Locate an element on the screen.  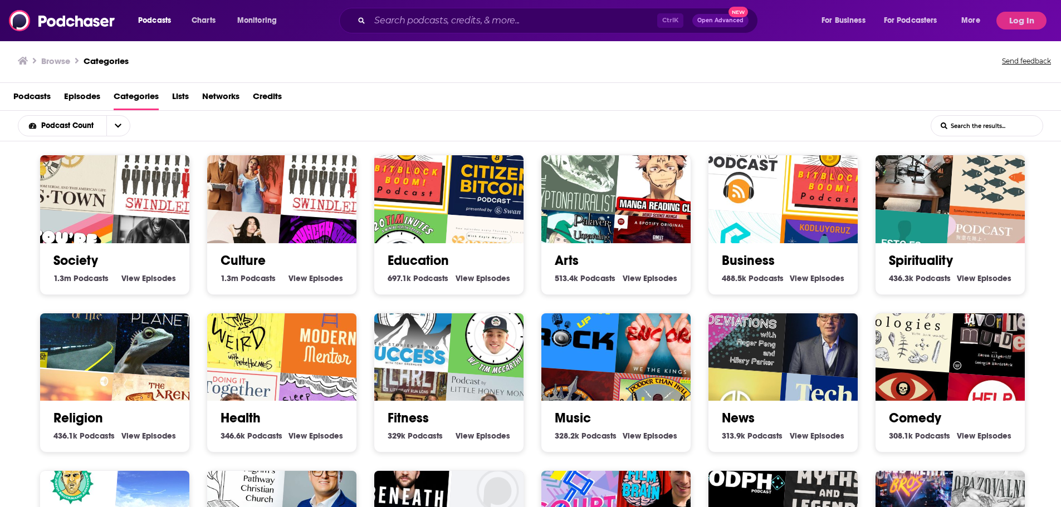
img: Divine Countercultural Truth | Spiritual Discernment is located at coordinates (997, 173).